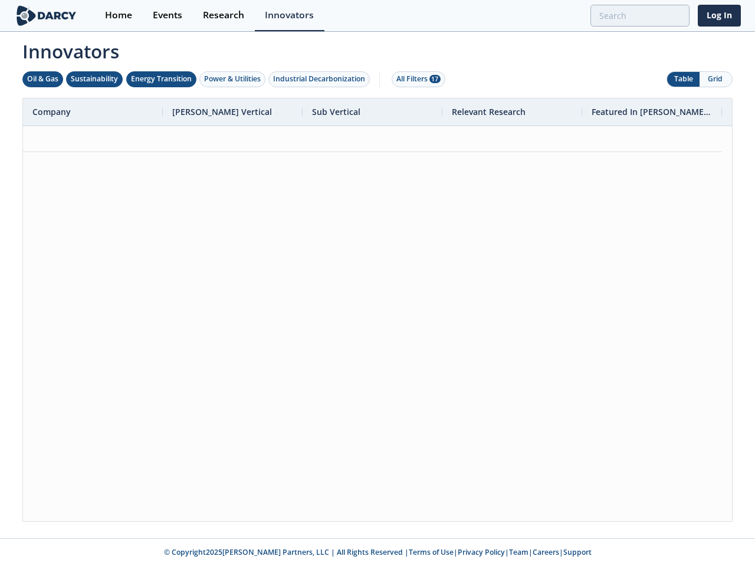  What do you see at coordinates (94, 79) in the screenshot?
I see `button: Sustainability` at bounding box center [94, 79].